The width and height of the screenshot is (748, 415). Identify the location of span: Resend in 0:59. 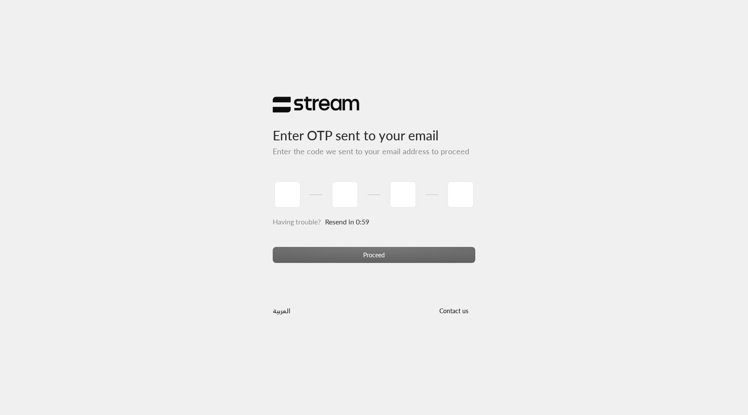
(347, 221).